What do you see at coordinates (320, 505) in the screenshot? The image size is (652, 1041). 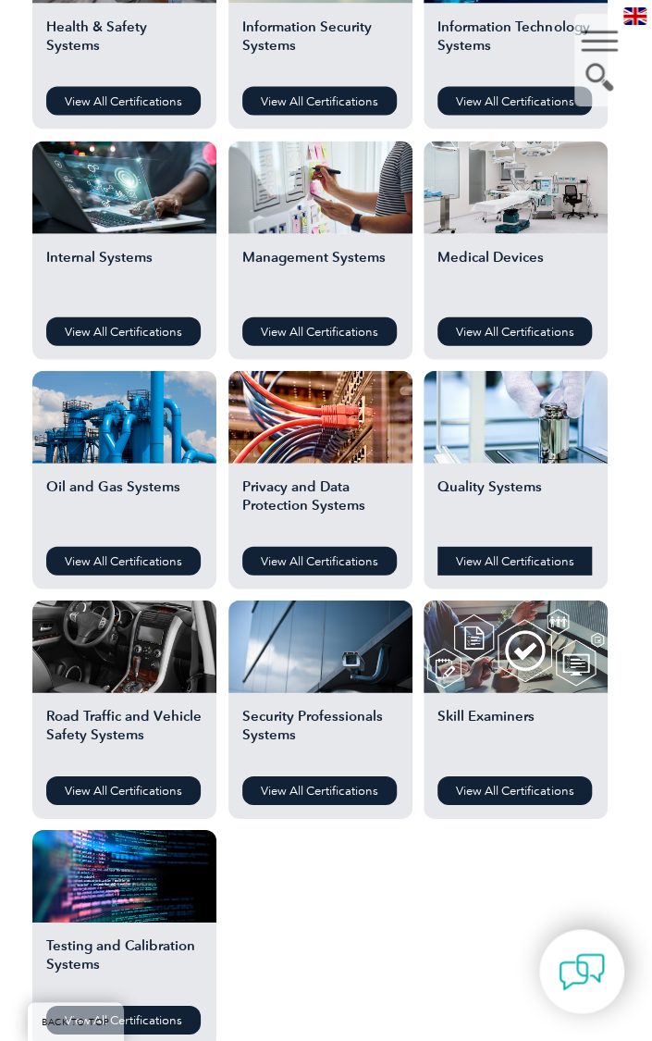 I see `h2: Privacy and Data Protection Systems` at bounding box center [320, 505].